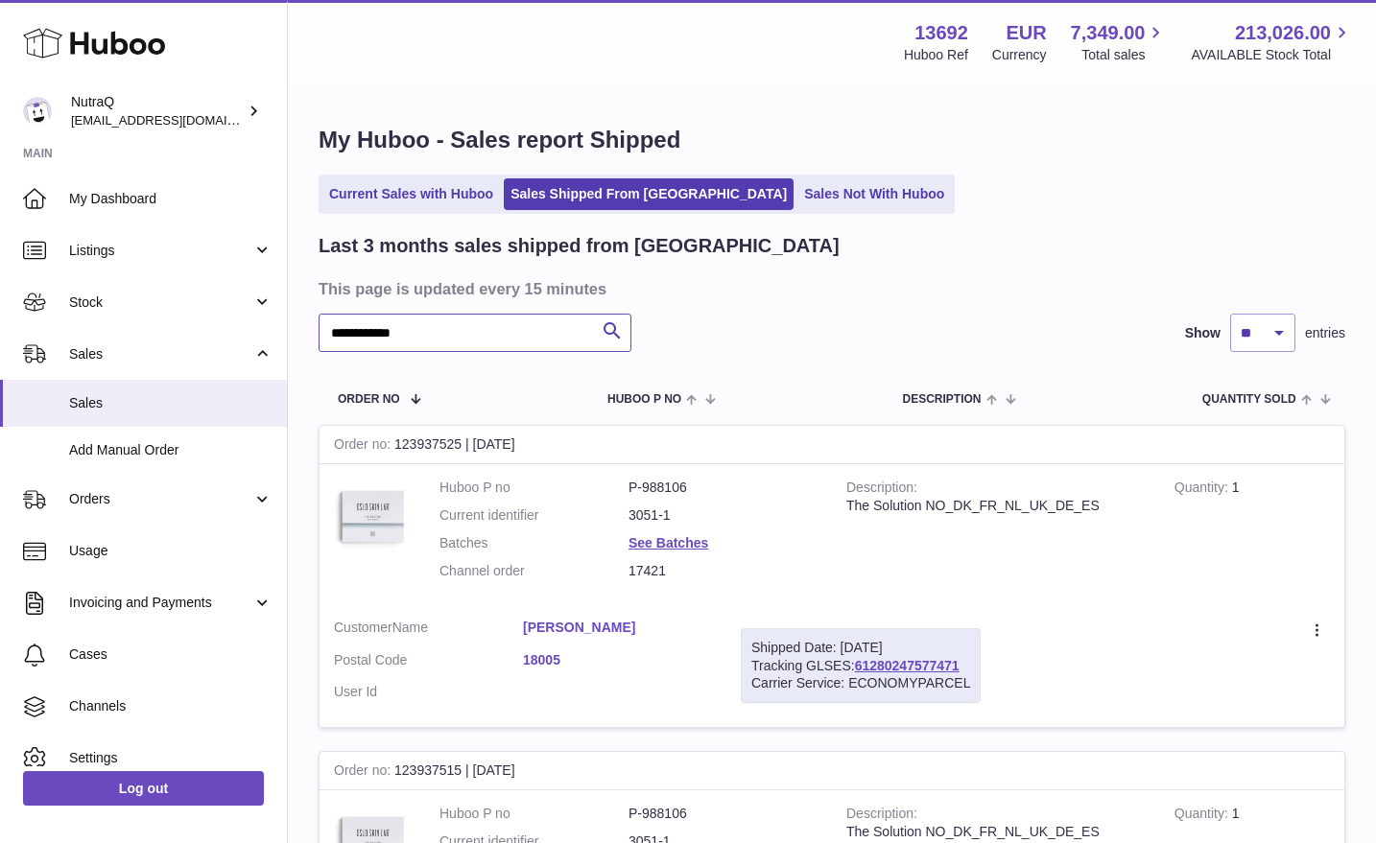 The height and width of the screenshot is (843, 1376). Describe the element at coordinates (428, 663) in the screenshot. I see `dt: Postal Code` at that location.